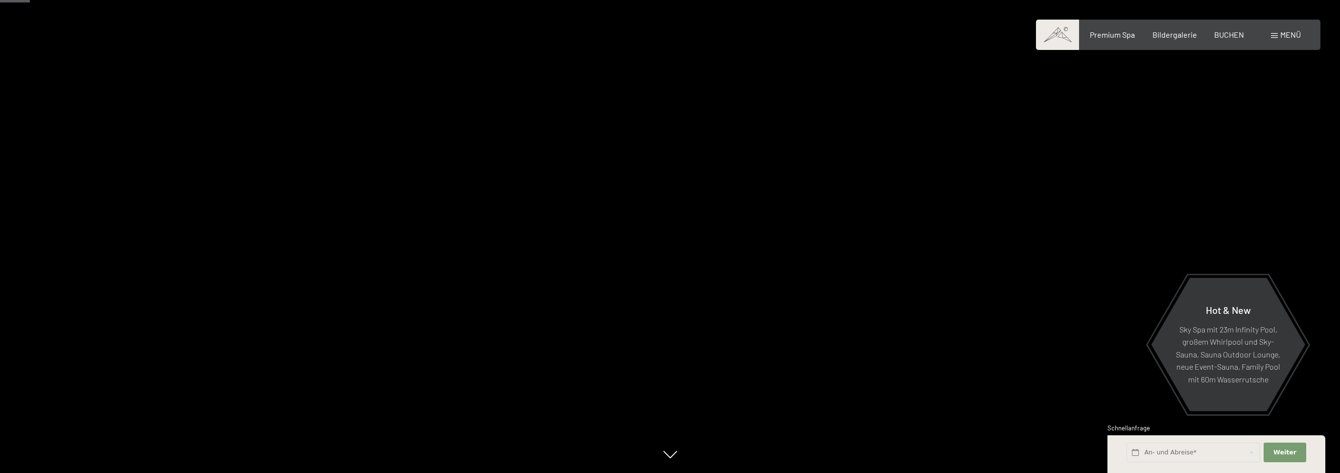 This screenshot has height=473, width=1340. I want to click on span: BUCHEN, so click(1229, 34).